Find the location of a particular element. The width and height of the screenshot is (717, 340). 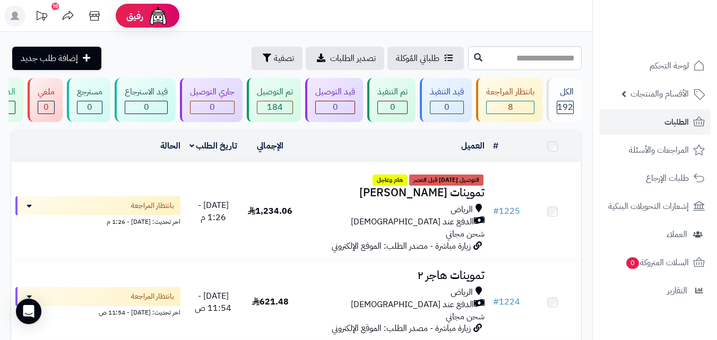

img: logo-2.png is located at coordinates (675, 29).